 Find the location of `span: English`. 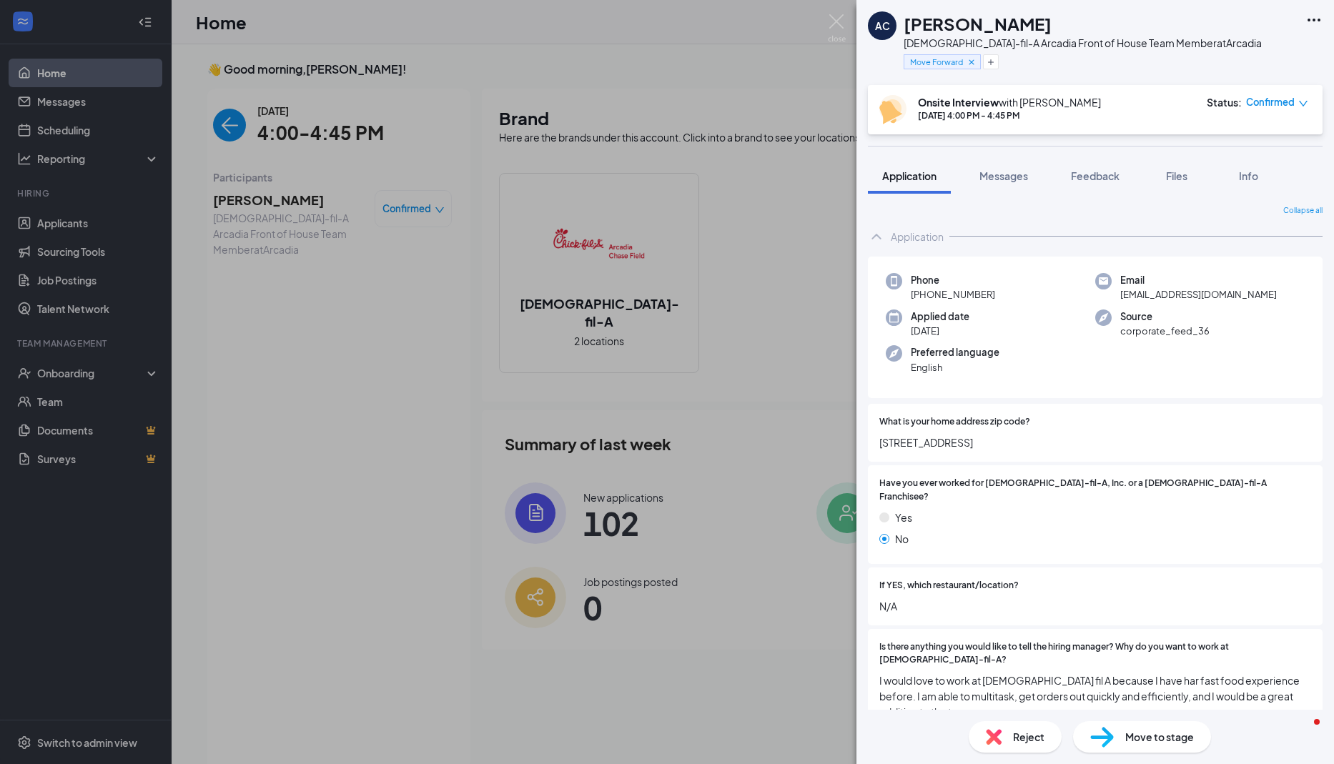

span: English is located at coordinates (955, 367).